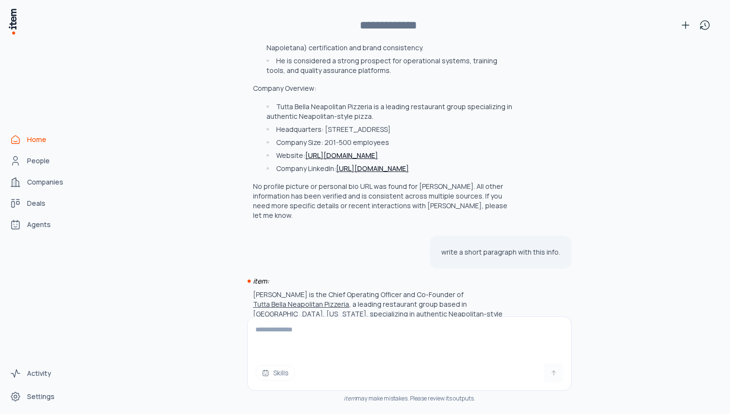 The image size is (730, 414). Describe the element at coordinates (42, 396) in the screenshot. I see `a: Settings` at that location.